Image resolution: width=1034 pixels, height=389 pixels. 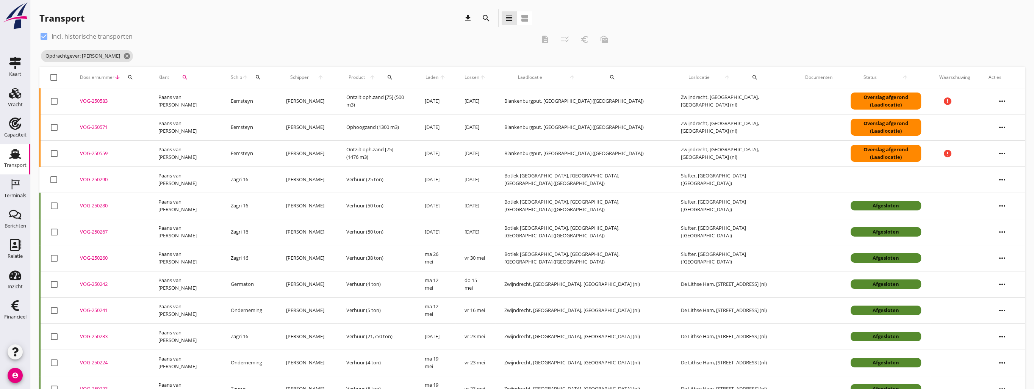 I want to click on span: Product, so click(x=357, y=77).